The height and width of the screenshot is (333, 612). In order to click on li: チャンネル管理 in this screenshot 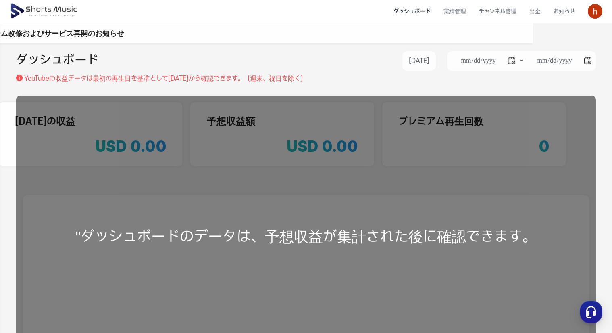, I will do `click(497, 11)`.